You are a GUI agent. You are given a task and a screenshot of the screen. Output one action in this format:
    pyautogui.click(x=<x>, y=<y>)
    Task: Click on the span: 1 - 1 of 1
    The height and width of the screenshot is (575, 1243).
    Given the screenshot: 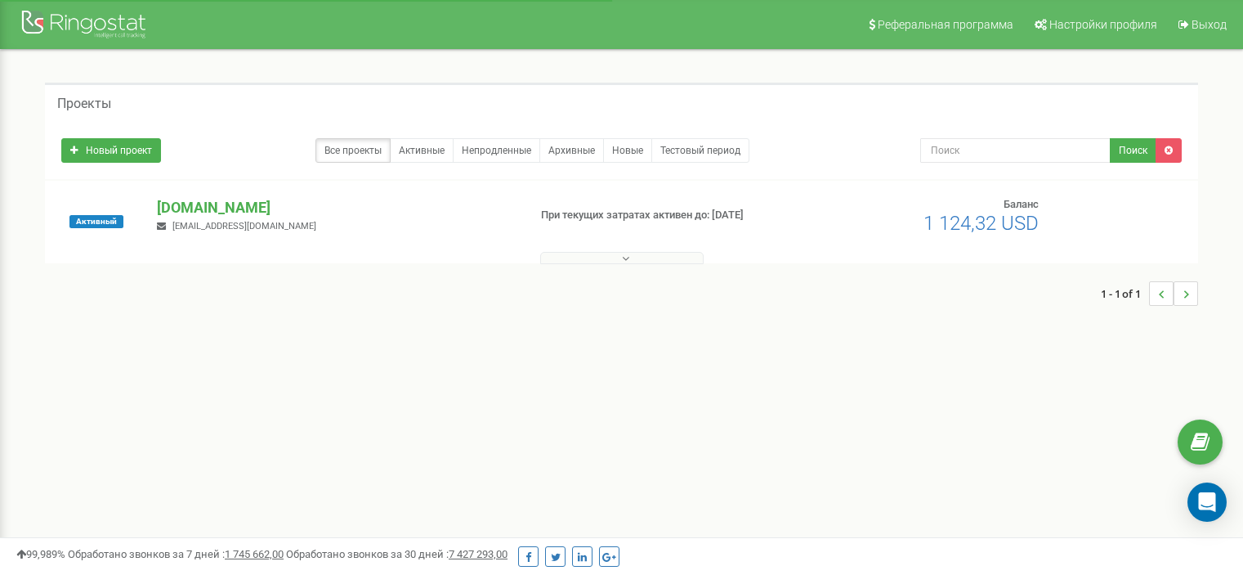 What is the action you would take?
    pyautogui.click(x=1125, y=293)
    